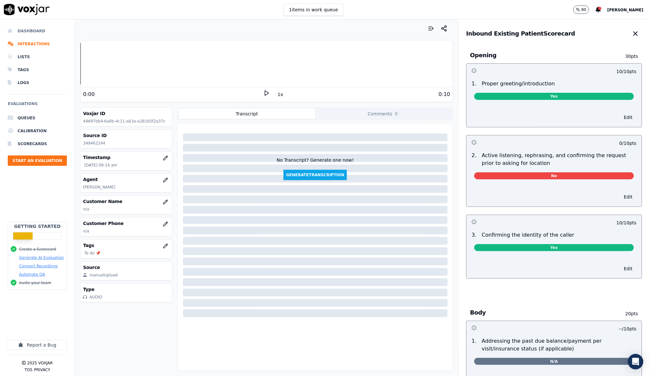 This screenshot has width=650, height=376. Describe the element at coordinates (126, 289) in the screenshot. I see `h3: Type` at that location.